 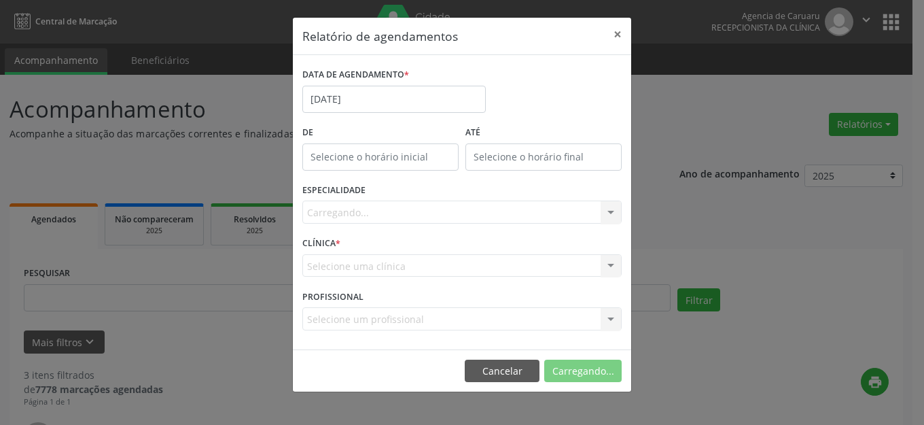 I want to click on input: Selecione o horário final, so click(x=544, y=157).